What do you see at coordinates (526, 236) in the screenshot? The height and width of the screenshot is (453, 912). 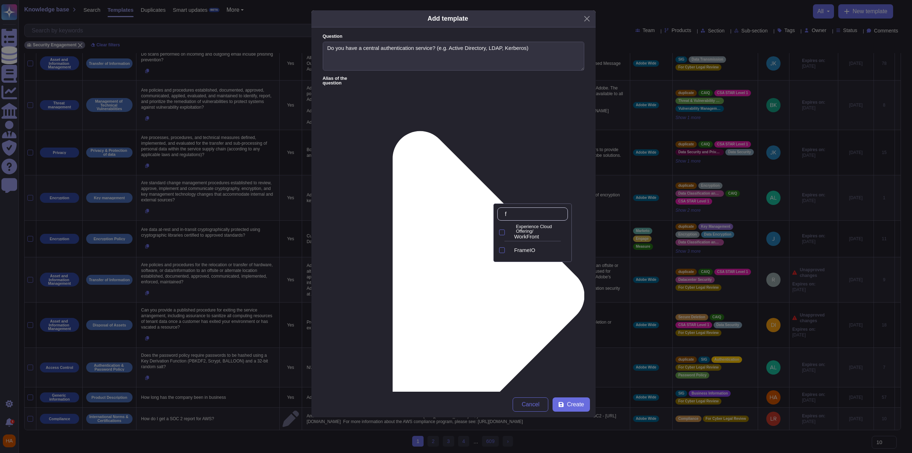 I see `span: WorkFront` at bounding box center [526, 236].